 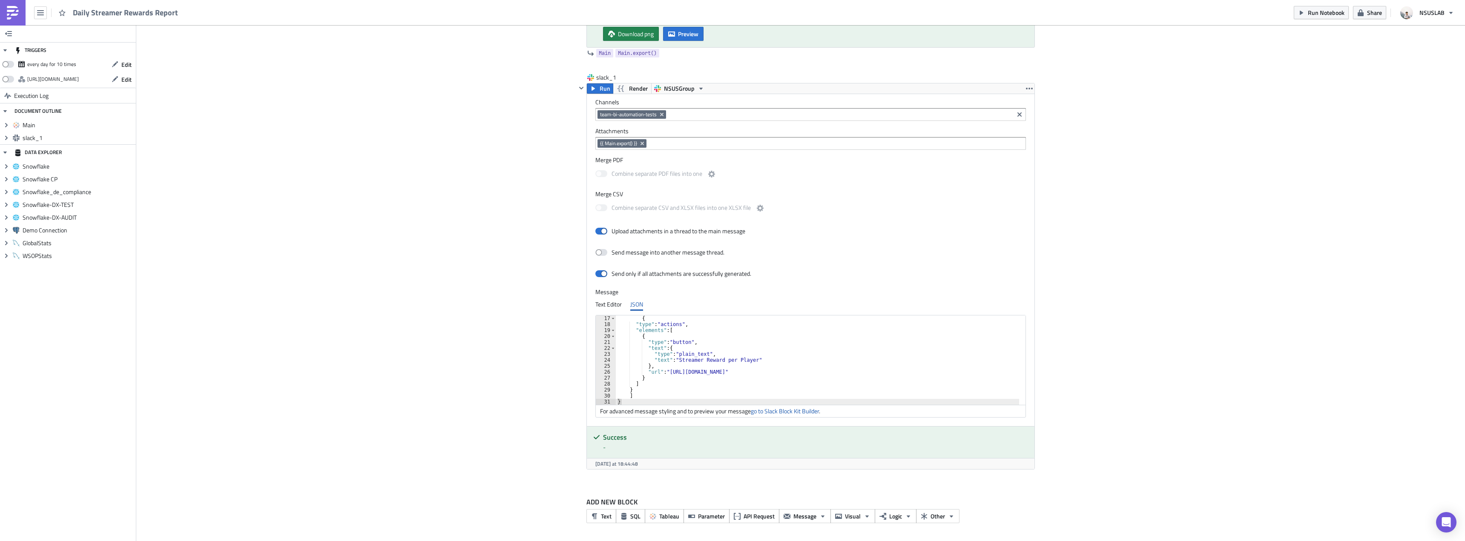 I want to click on div: every day for 10 times, so click(x=52, y=64).